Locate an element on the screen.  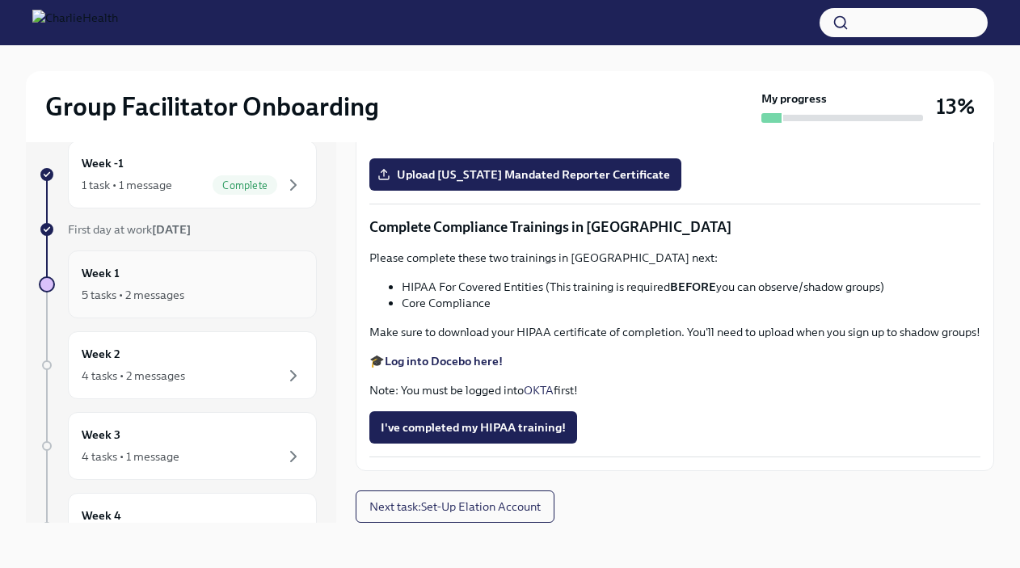
button: I've completed my HIPAA training! is located at coordinates (473, 428).